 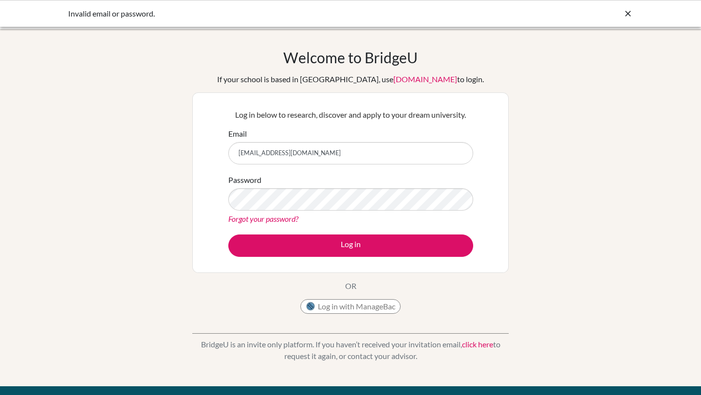 What do you see at coordinates (350, 350) in the screenshot?
I see `p: BridgeU is an invite only platform. If you haven’t received your invitation email, to request it ...` at bounding box center [350, 350].